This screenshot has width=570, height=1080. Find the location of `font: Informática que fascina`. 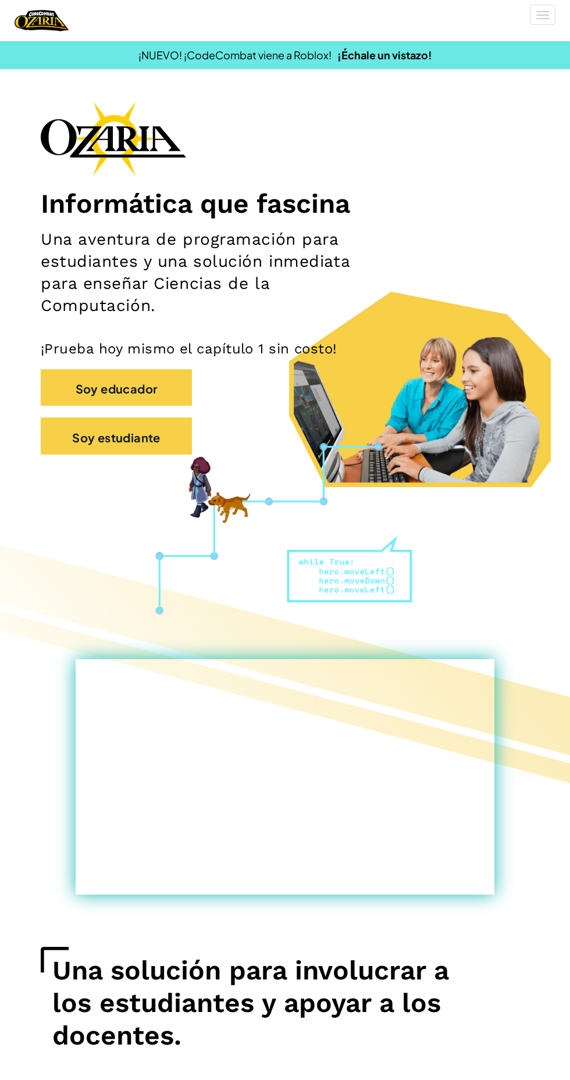

font: Informática que fascina is located at coordinates (195, 203).